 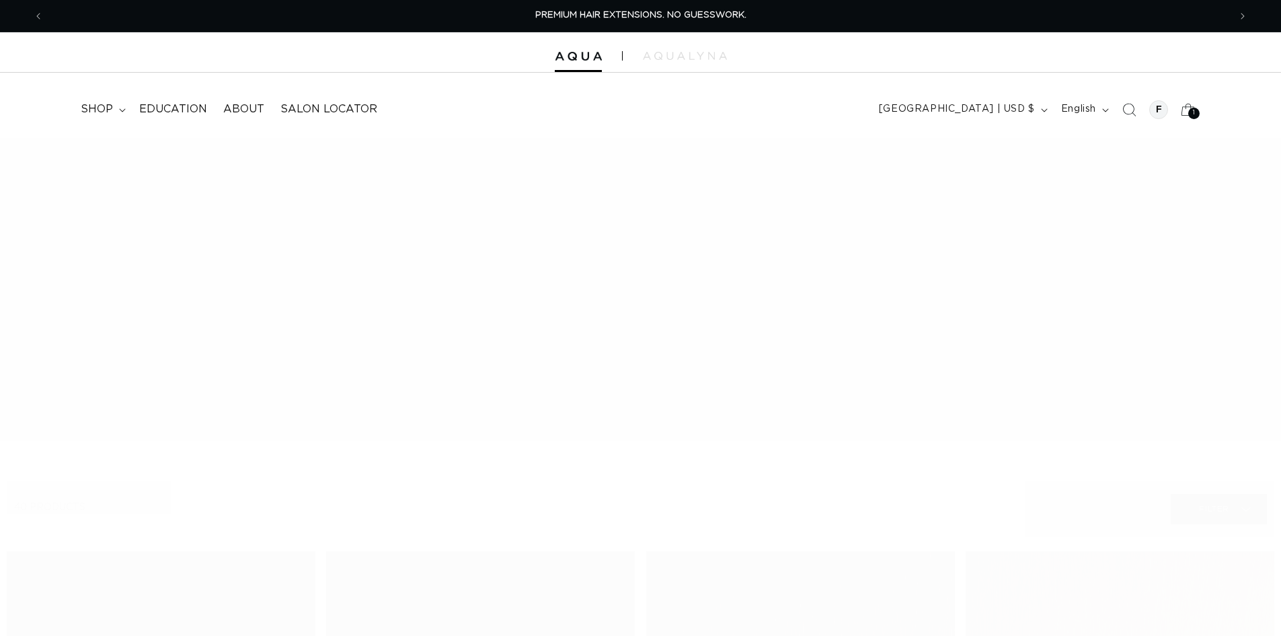 What do you see at coordinates (685, 56) in the screenshot?
I see `img: aqualyna.com` at bounding box center [685, 56].